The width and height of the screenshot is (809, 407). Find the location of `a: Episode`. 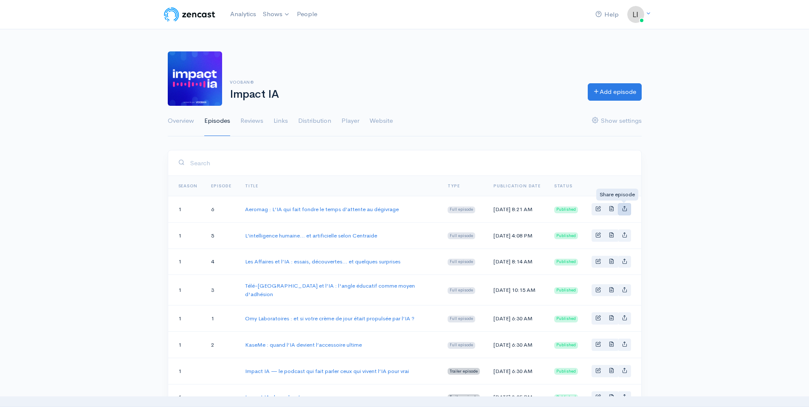

a: Episode is located at coordinates (221, 186).